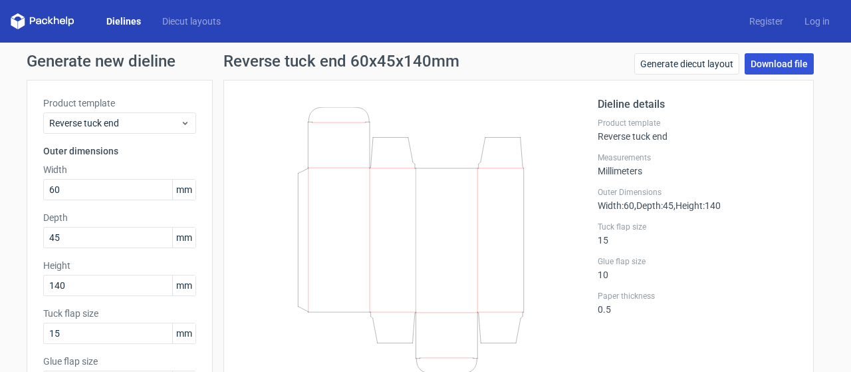 The width and height of the screenshot is (851, 372). I want to click on a: Diecut layouts, so click(192, 21).